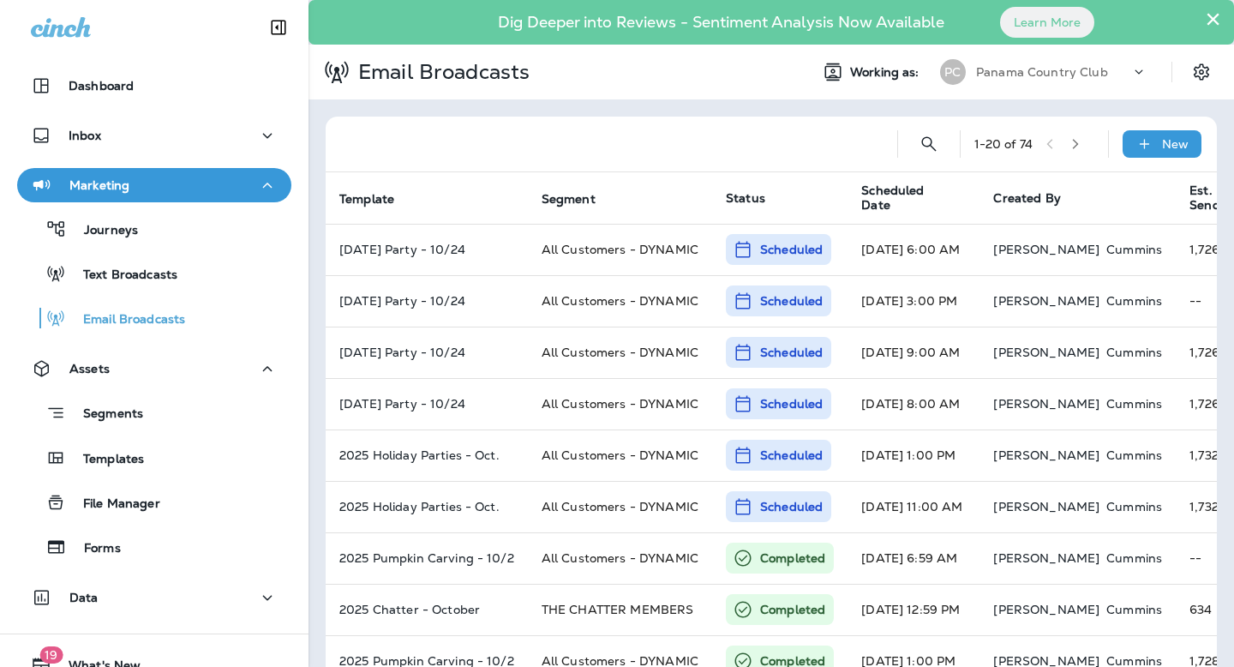 This screenshot has width=1234, height=667. What do you see at coordinates (154, 412) in the screenshot?
I see `button: Segments` at bounding box center [154, 412].